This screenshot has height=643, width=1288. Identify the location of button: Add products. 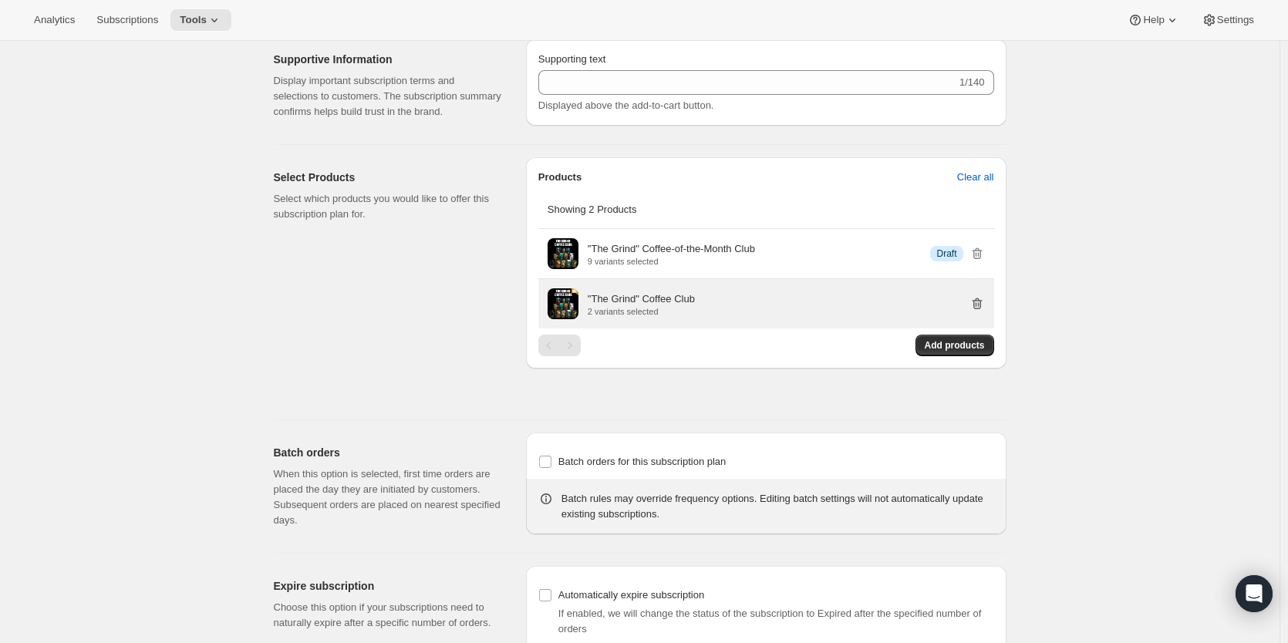
(955, 345).